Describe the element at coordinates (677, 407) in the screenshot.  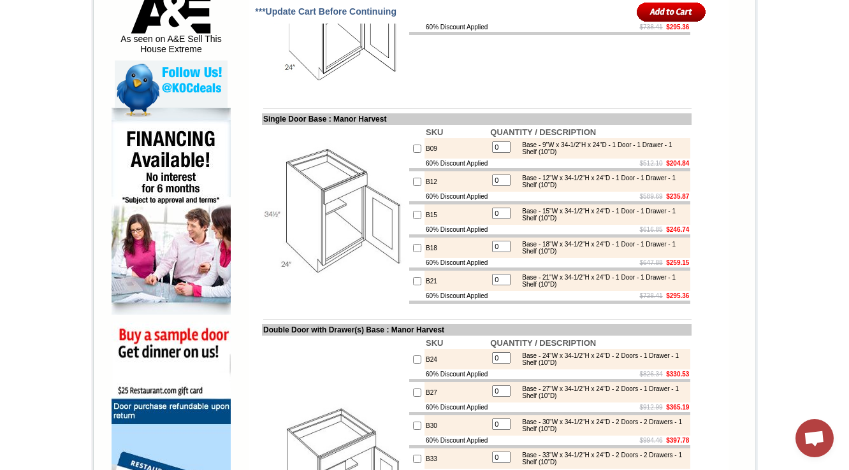
I see `b: $365.19` at that location.